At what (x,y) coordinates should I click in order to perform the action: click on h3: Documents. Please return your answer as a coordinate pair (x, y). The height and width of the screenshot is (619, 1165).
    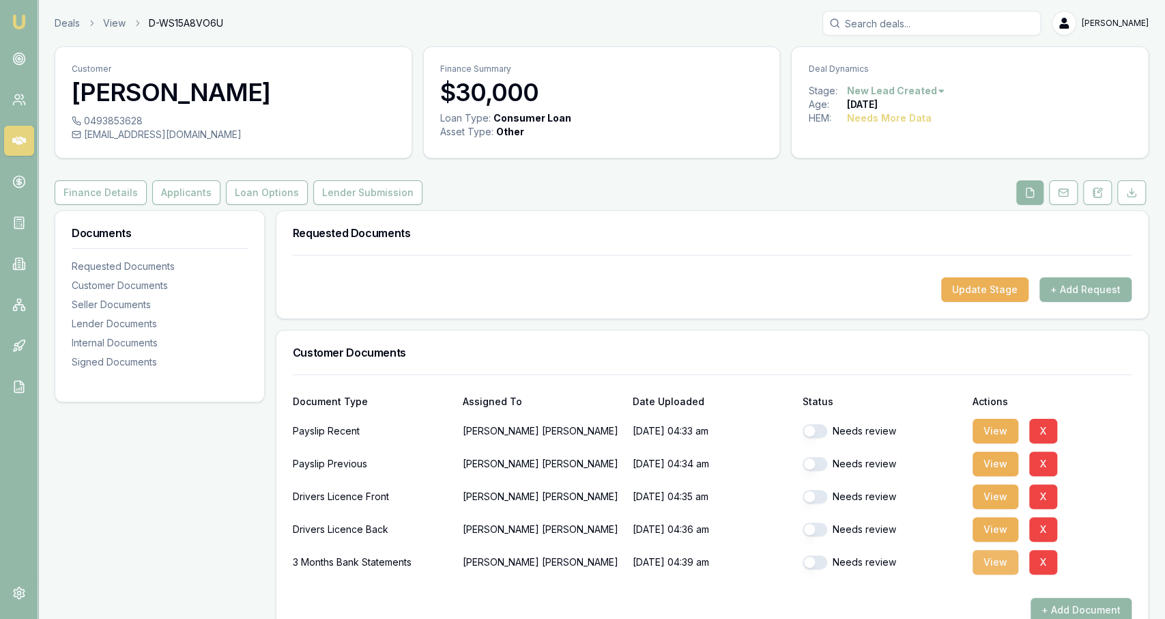
    Looking at the image, I should click on (160, 233).